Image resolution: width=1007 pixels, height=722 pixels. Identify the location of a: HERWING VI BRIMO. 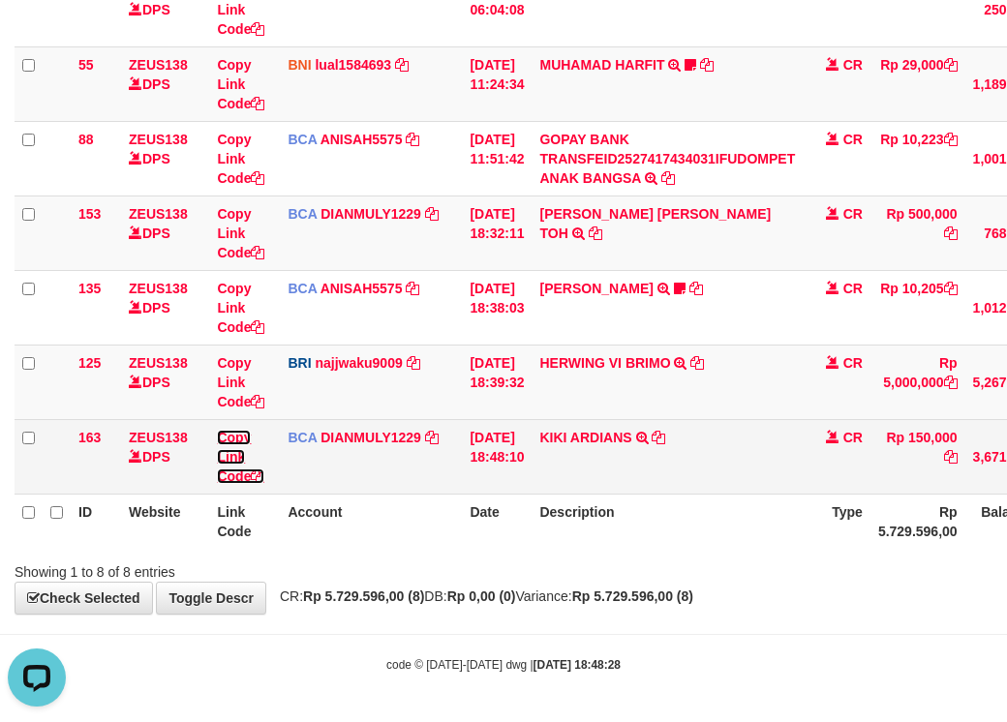
(604, 363).